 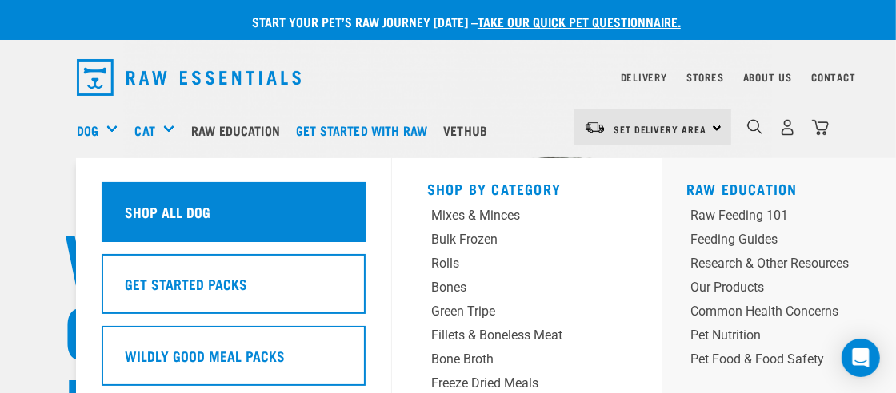 I want to click on nav: dropdown navigation, so click(x=448, y=78).